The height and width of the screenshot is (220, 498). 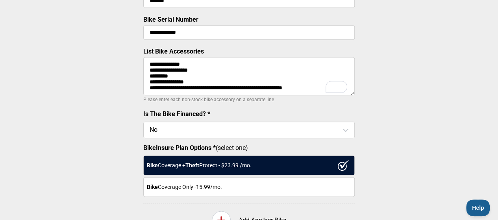 What do you see at coordinates (171, 19) in the screenshot?
I see `label: Bike Serial Number` at bounding box center [171, 19].